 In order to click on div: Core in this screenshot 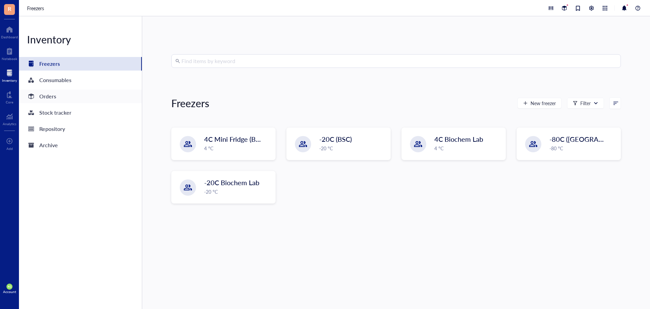, I will do `click(9, 102)`.